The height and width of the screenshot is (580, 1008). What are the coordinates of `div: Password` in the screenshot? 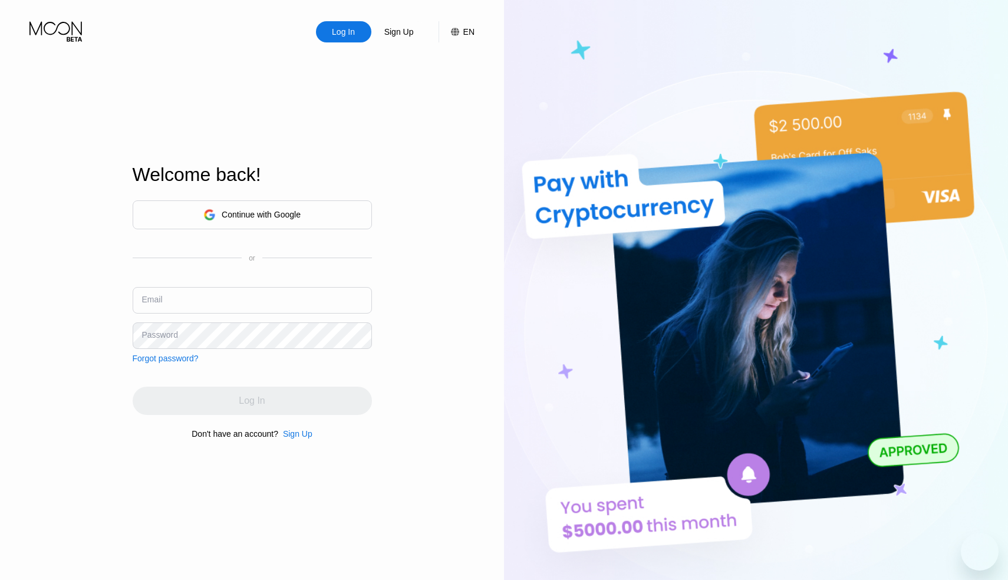 It's located at (160, 335).